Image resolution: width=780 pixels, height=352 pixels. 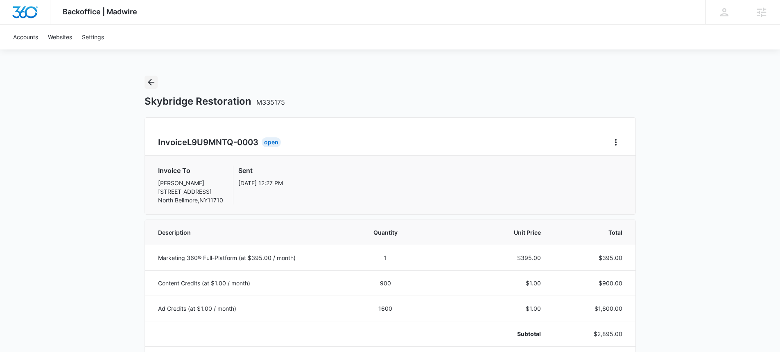 What do you see at coordinates (386, 309) in the screenshot?
I see `td: 1600` at bounding box center [386, 309].